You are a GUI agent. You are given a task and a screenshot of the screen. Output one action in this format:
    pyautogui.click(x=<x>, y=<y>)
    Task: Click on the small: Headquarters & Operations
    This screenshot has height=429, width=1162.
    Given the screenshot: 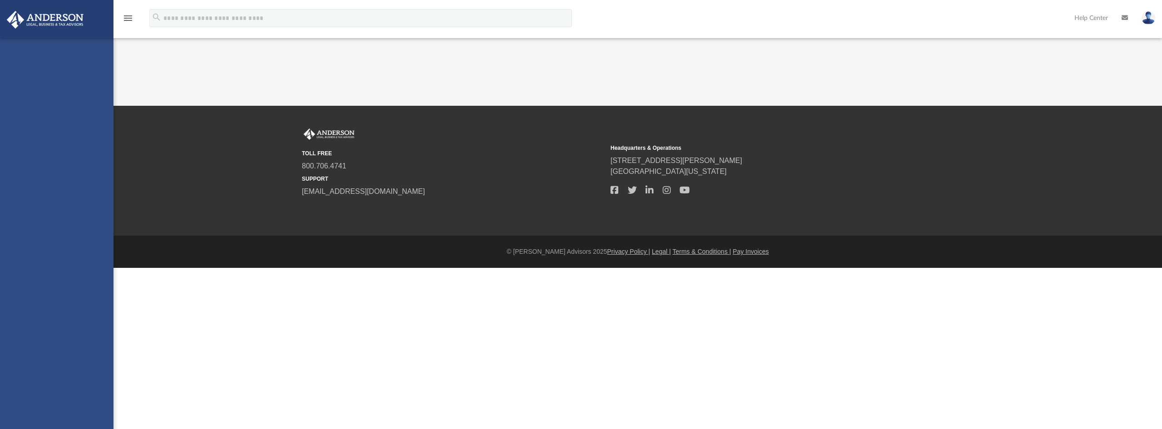 What is the action you would take?
    pyautogui.click(x=762, y=148)
    